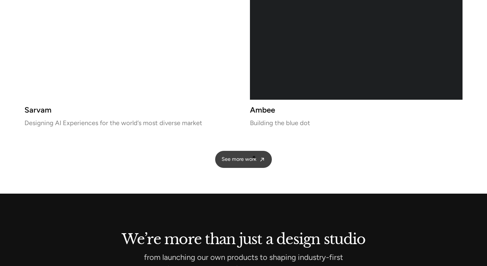 The image size is (487, 266). Describe the element at coordinates (239, 159) in the screenshot. I see `span: See more work` at that location.